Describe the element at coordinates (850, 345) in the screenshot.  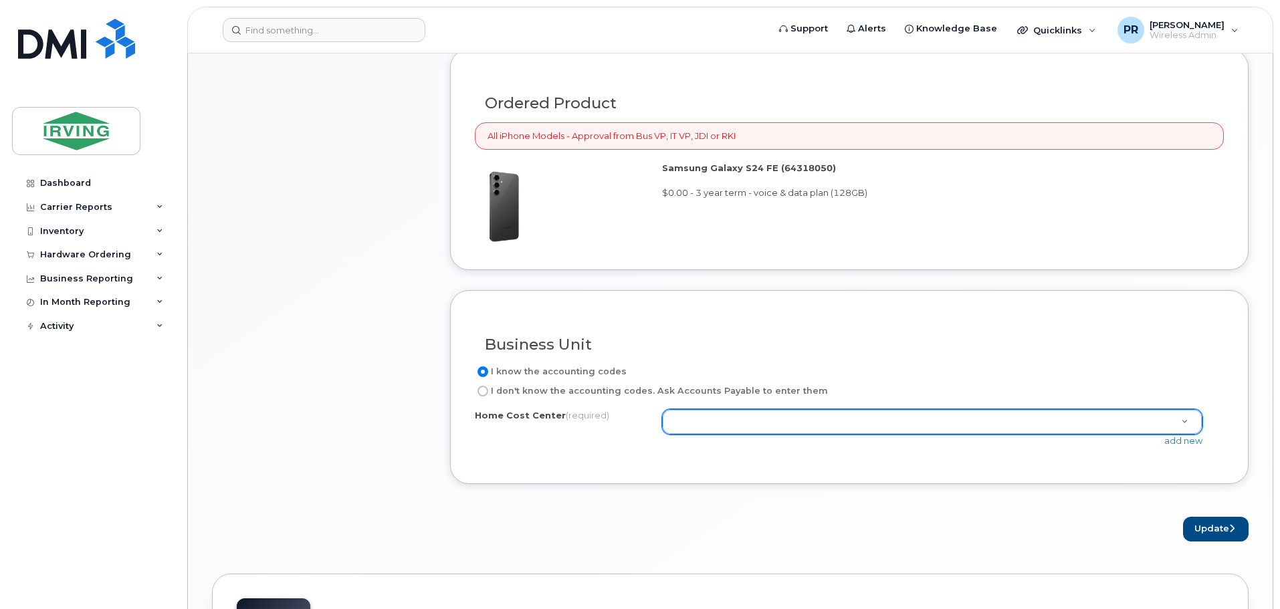
I see `h3: Business Unit` at that location.